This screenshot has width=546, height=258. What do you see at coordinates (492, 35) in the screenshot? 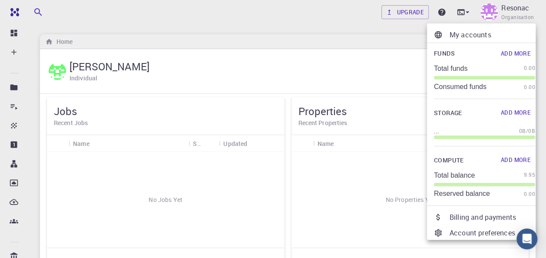
I see `p: My accounts` at bounding box center [492, 35].